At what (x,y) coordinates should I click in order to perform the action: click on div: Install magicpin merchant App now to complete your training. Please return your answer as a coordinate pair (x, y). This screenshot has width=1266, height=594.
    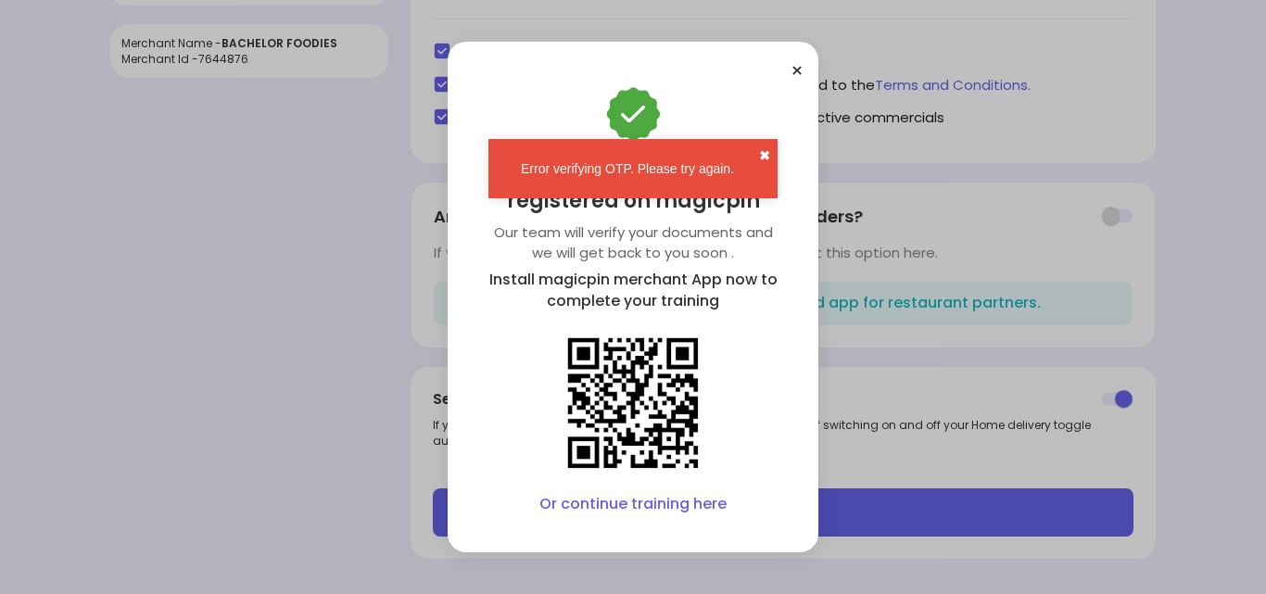
    Looking at the image, I should click on (633, 291).